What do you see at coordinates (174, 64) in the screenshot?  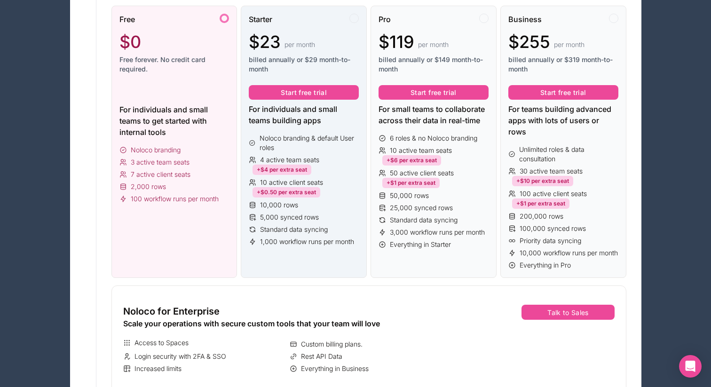 I see `span: Free forever. No credit card required.` at bounding box center [174, 64].